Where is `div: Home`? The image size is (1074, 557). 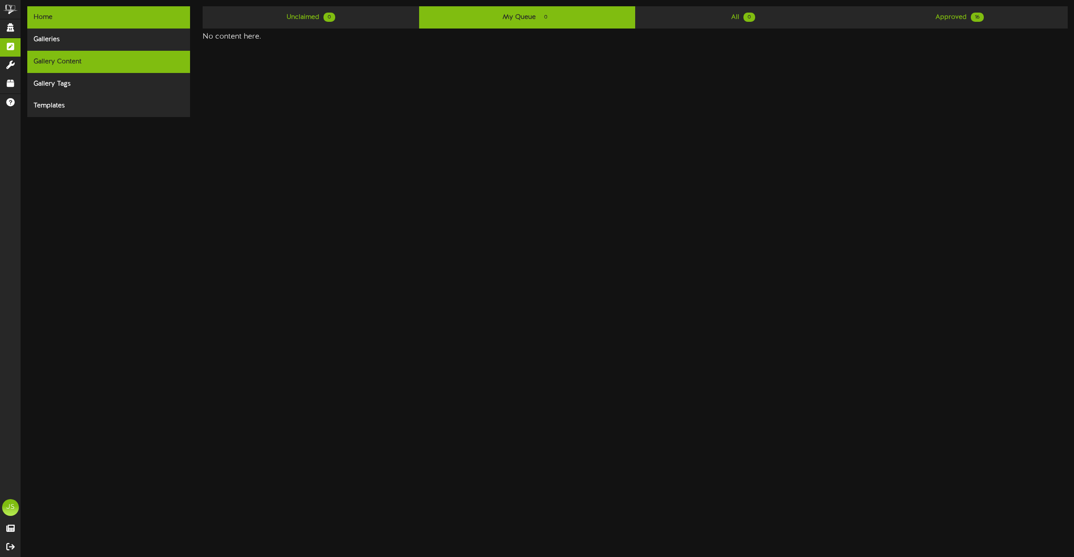
div: Home is located at coordinates (109, 17).